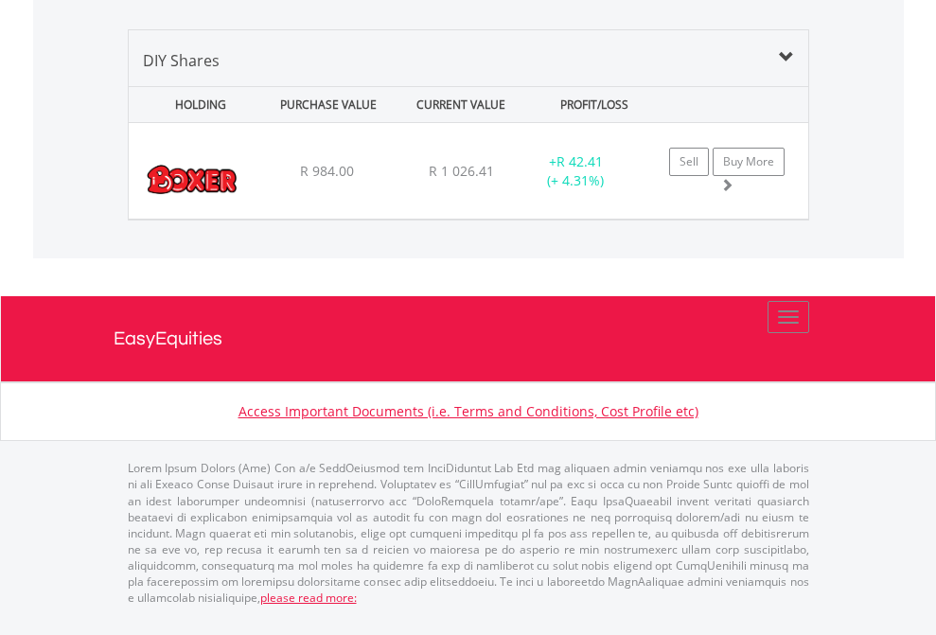  Describe the element at coordinates (749, 162) in the screenshot. I see `a: Buy More` at that location.